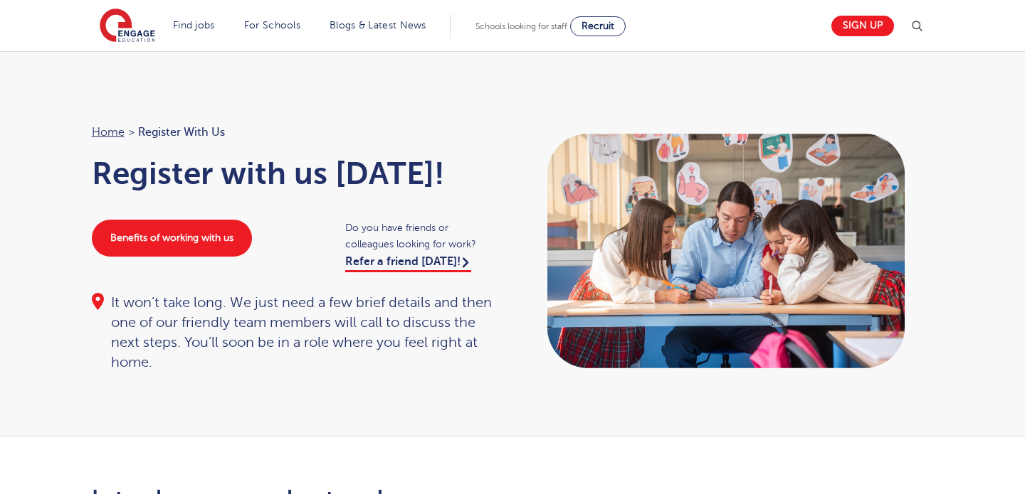 The height and width of the screenshot is (494, 1025). What do you see at coordinates (295, 132) in the screenshot?
I see `nav: breadcrumb` at bounding box center [295, 132].